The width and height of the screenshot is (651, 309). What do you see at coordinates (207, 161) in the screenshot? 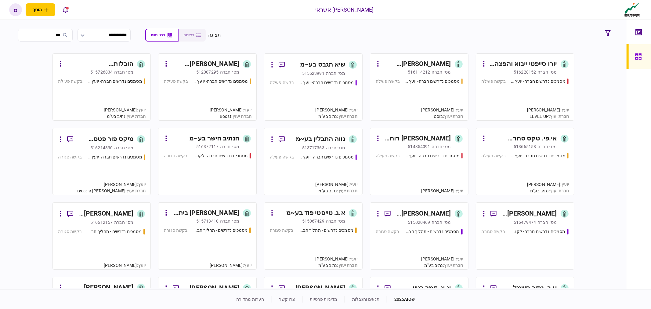
I see `a: הנתיב הישר בע~ממס׳ חברה516372117מסמכים נדרשים חברה- לקוח קצה - ישירבקשה סגורה` at bounding box center [207, 161].